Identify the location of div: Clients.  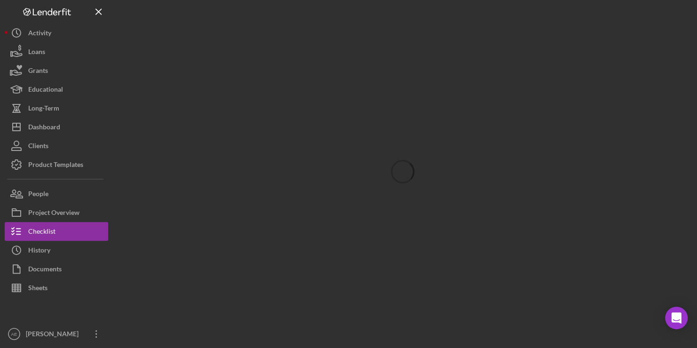
(38, 147).